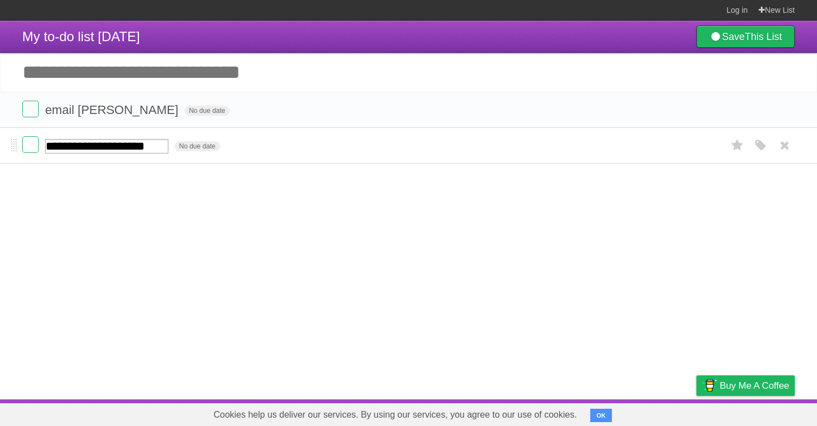 The image size is (817, 426). Describe the element at coordinates (746, 37) in the screenshot. I see `a: SaveThis List` at that location.